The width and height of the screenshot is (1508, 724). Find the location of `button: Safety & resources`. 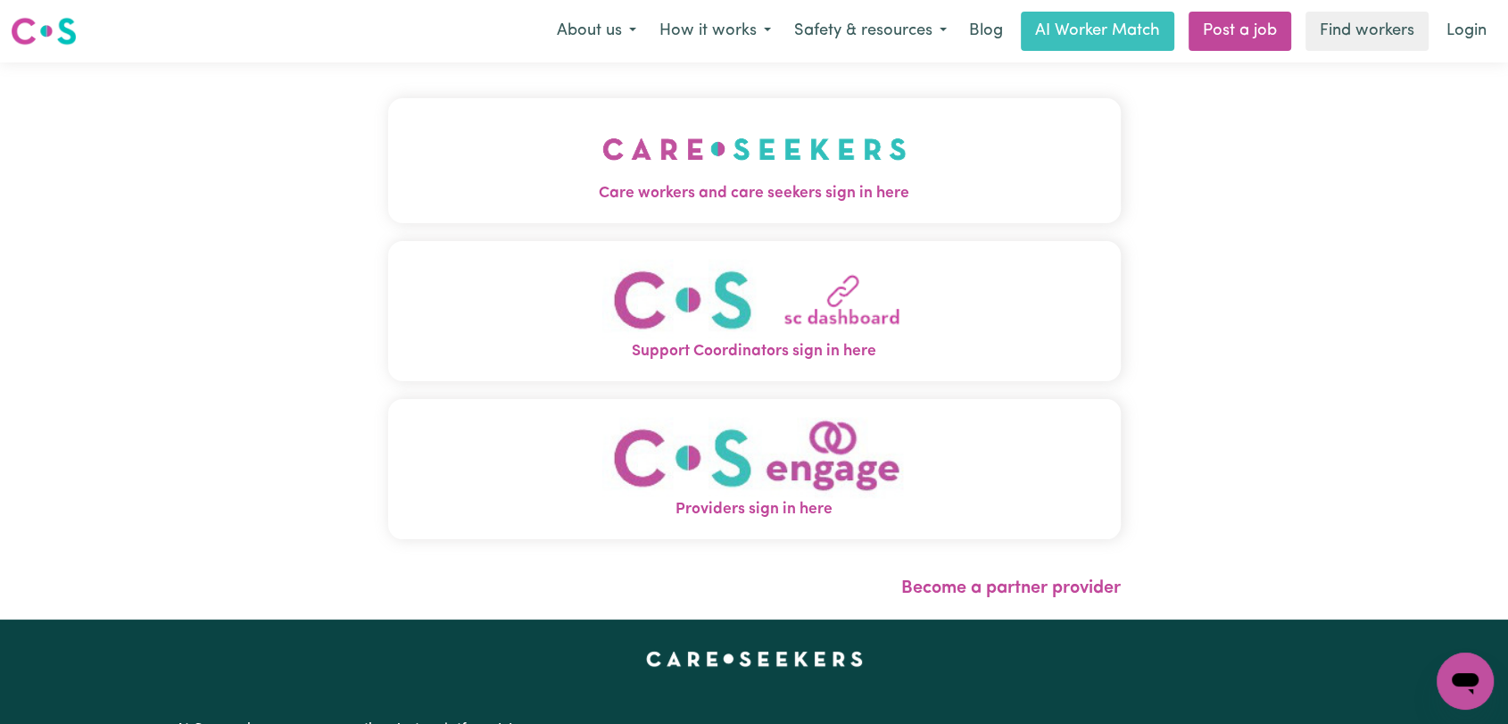

button: Safety & resources is located at coordinates (870, 31).